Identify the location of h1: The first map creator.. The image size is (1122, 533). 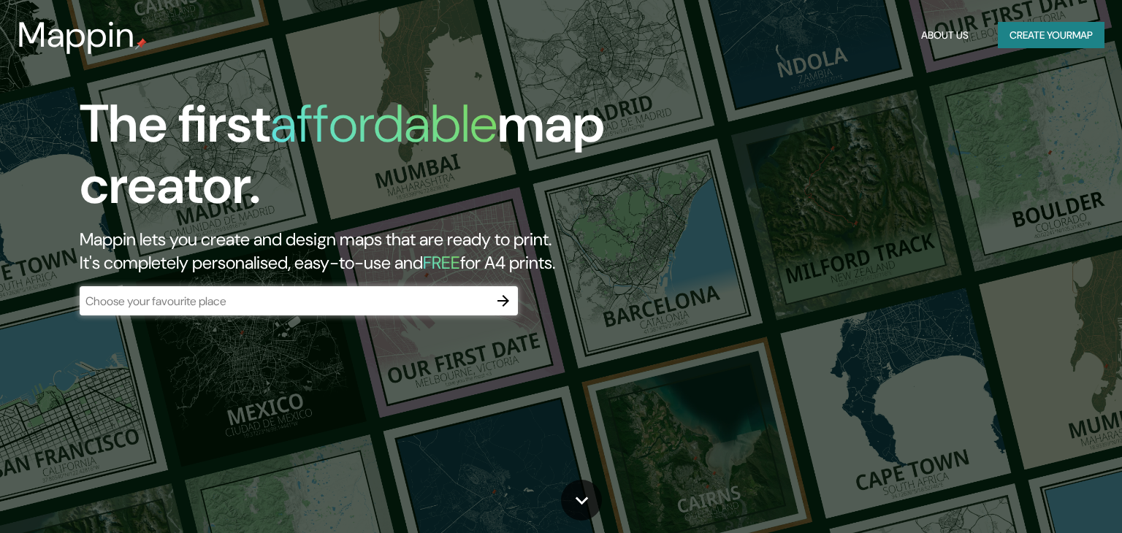
(360, 161).